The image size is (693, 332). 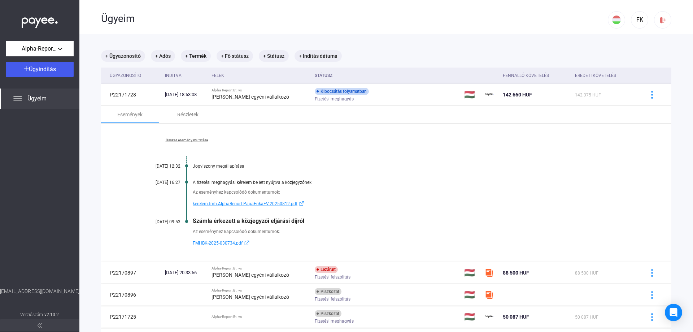 What do you see at coordinates (42, 69) in the screenshot?
I see `span: Ügyindítás` at bounding box center [42, 69].